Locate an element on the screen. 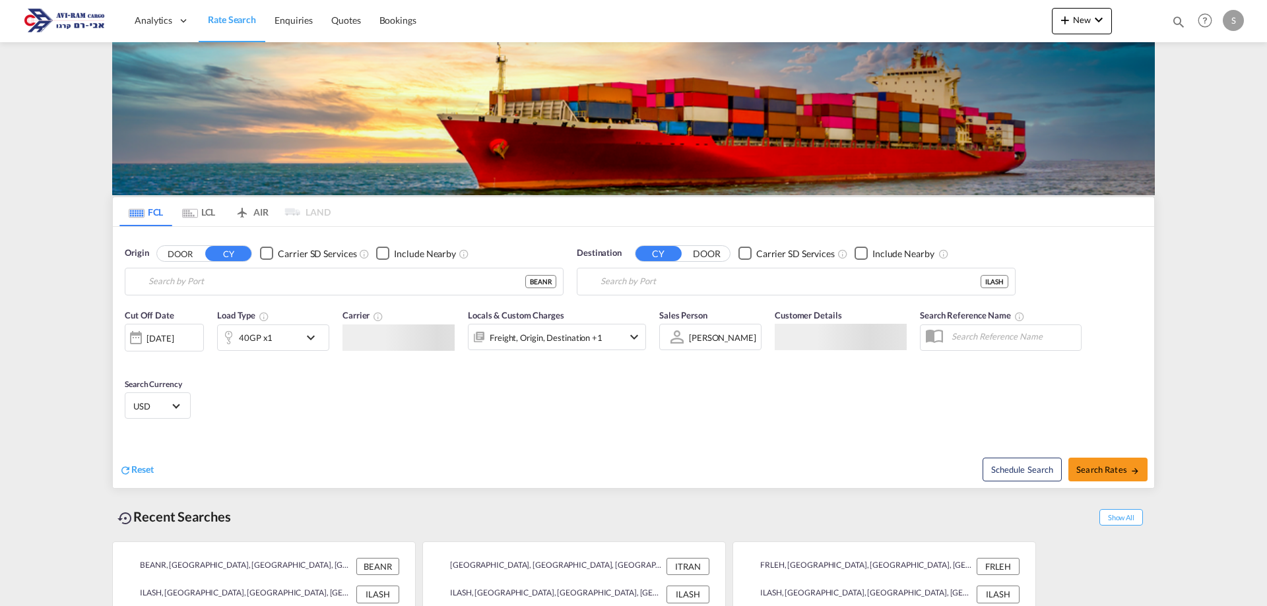 This screenshot has height=606, width=1267. md-icon: icon-refresh is located at coordinates (125, 470).